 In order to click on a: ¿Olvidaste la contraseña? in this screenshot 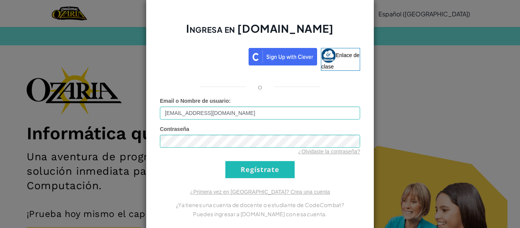, I will do `click(329, 151)`.